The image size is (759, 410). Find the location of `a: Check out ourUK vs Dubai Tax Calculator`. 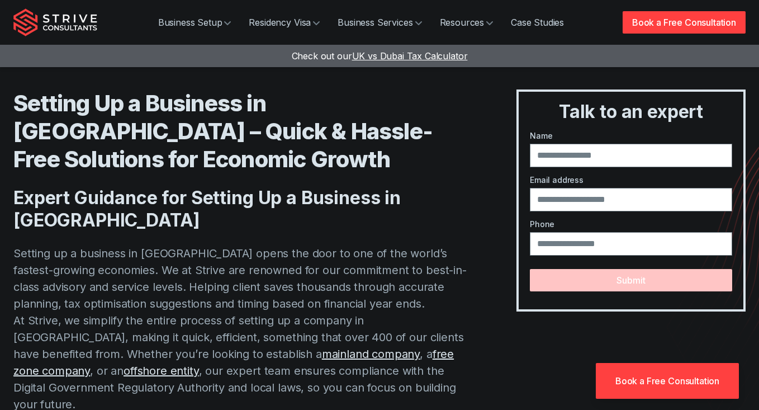

a: Check out ourUK vs Dubai Tax Calculator is located at coordinates (380, 56).